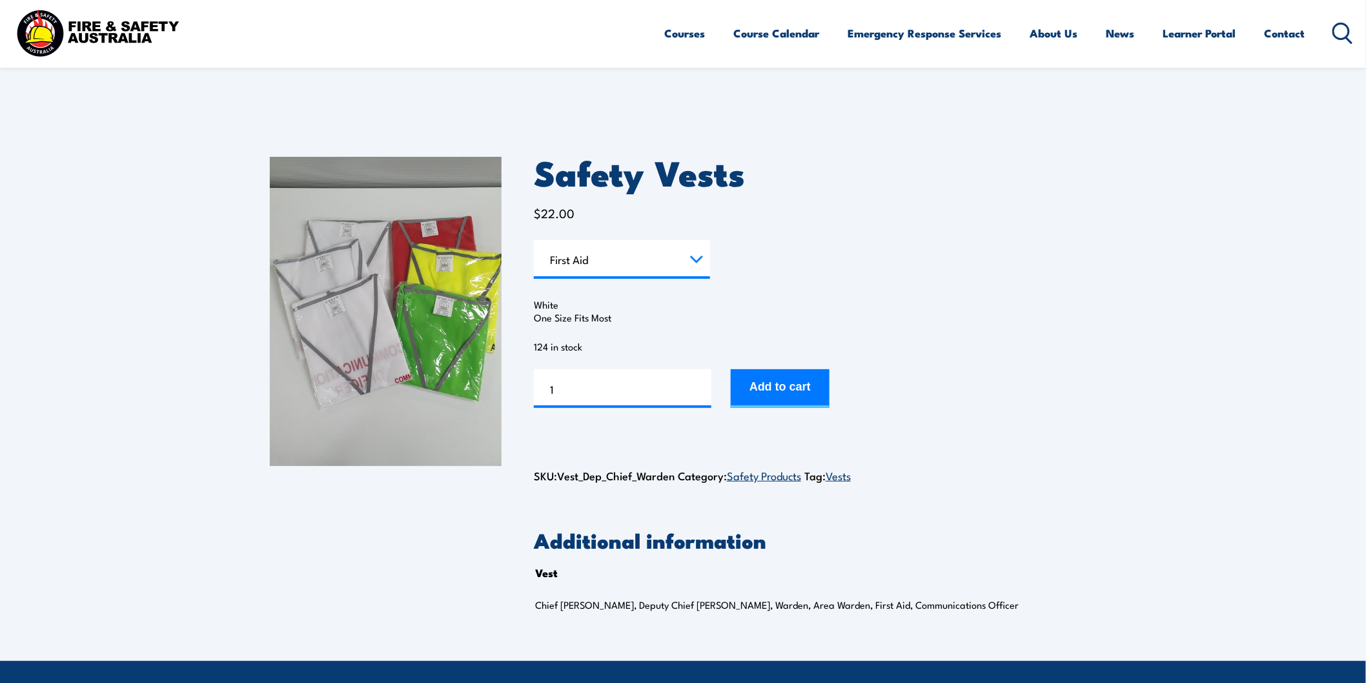 This screenshot has height=683, width=1366. Describe the element at coordinates (604, 475) in the screenshot. I see `span: SKU:` at that location.